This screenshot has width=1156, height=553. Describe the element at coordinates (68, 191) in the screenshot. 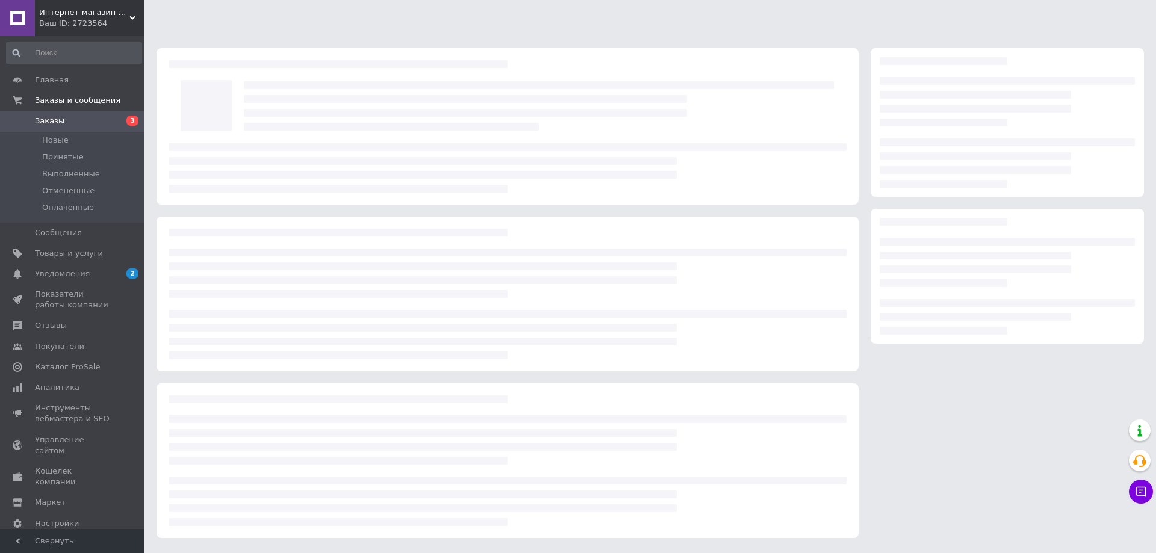

I see `span: Отмененные` at that location.